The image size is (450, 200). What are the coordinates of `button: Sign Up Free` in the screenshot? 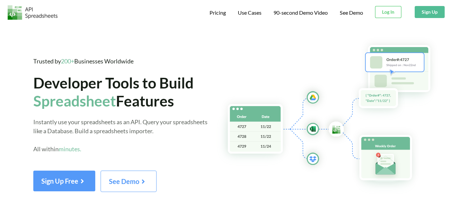 It's located at (64, 181).